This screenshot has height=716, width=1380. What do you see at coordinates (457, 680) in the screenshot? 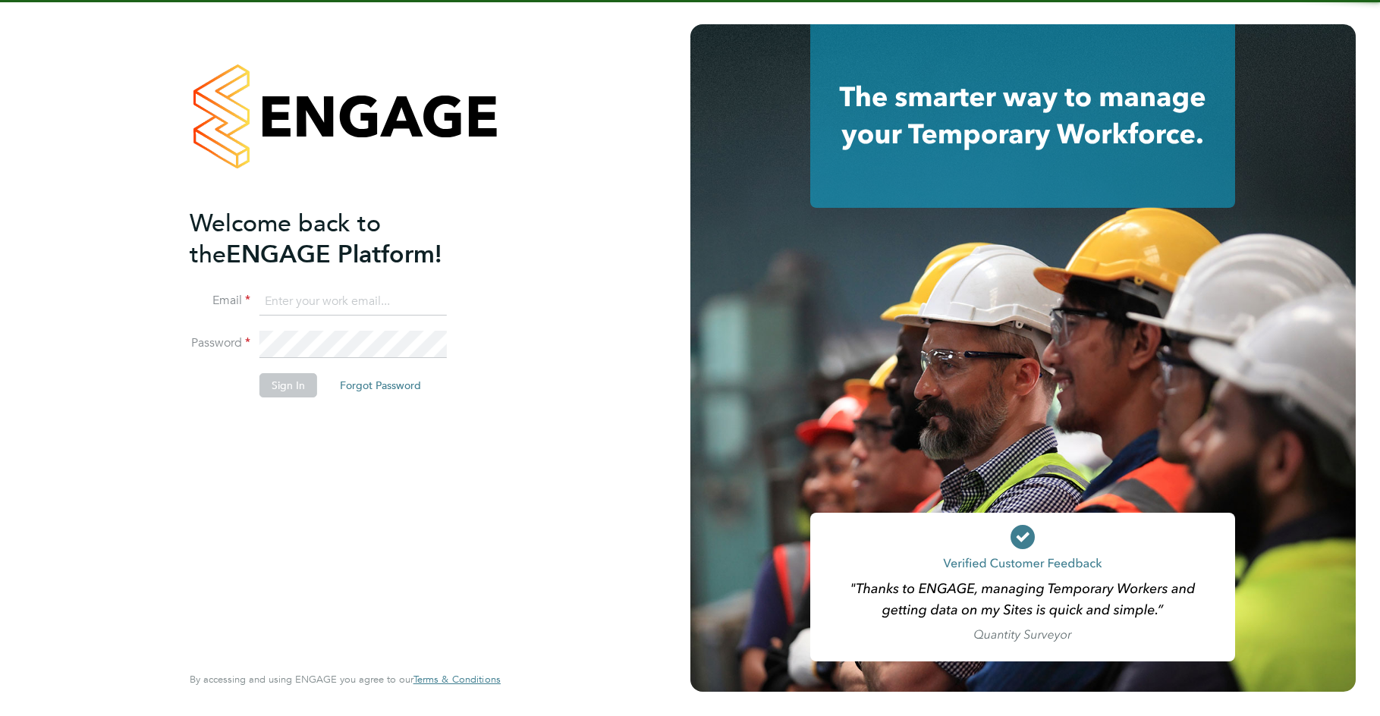
I see `a: Terms & Conditions` at bounding box center [457, 680].